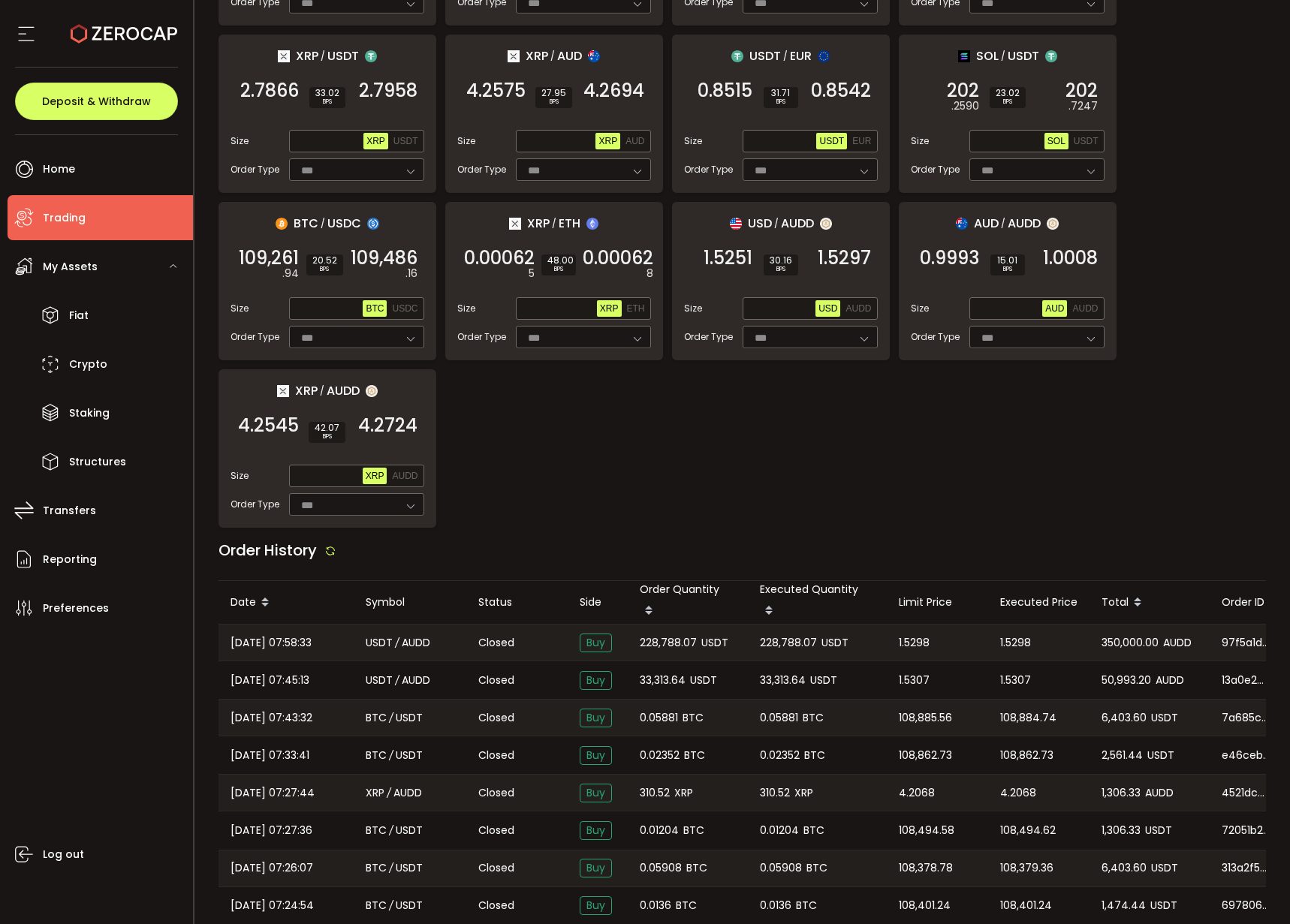 The height and width of the screenshot is (924, 1290). Describe the element at coordinates (496, 642) in the screenshot. I see `span: Closed` at that location.